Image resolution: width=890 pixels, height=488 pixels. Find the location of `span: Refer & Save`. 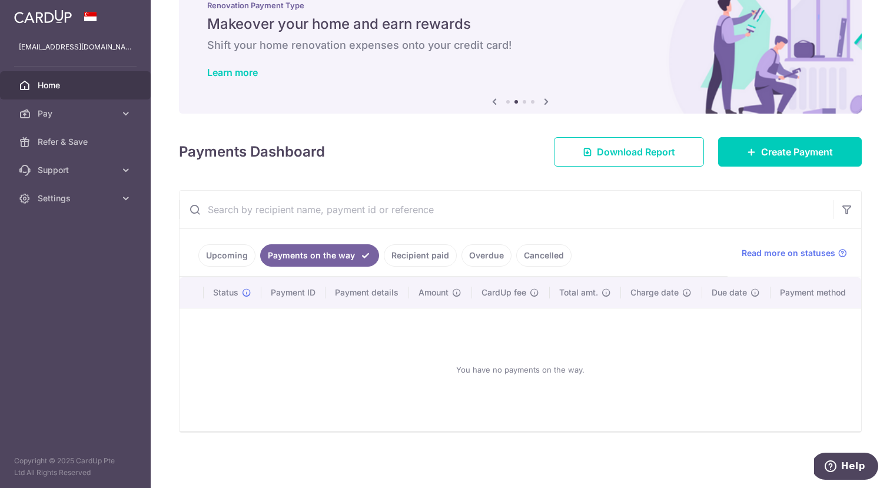

span: Refer & Save is located at coordinates (77, 142).